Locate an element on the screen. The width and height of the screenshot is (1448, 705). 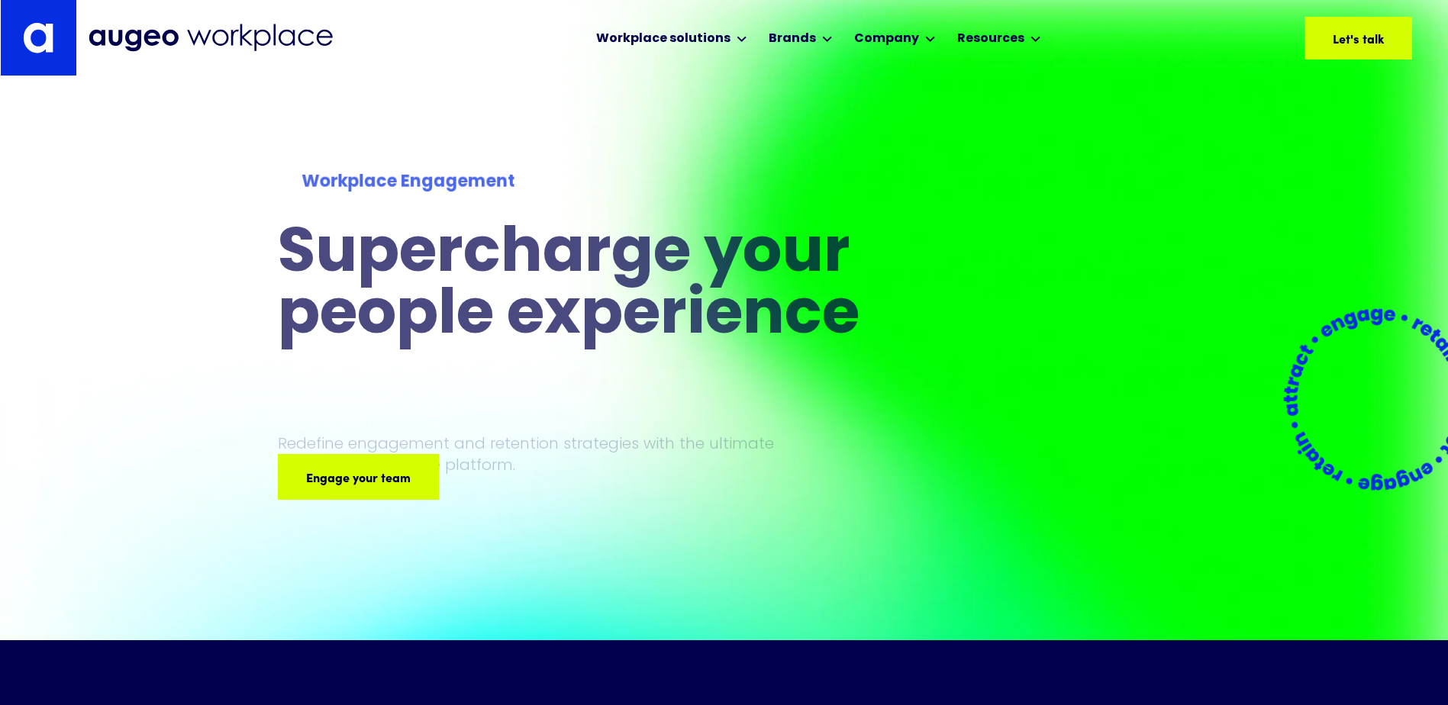
a: Let's talk is located at coordinates (1358, 38).